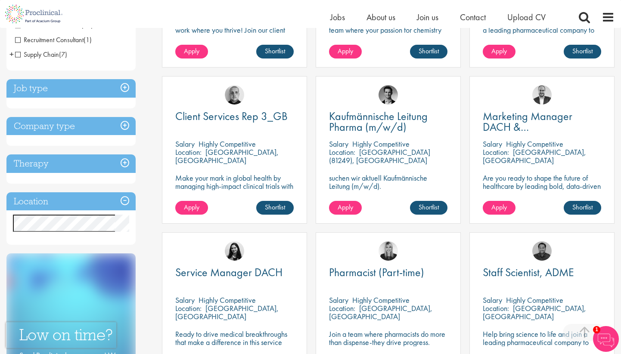  I want to click on span: (7), so click(63, 54).